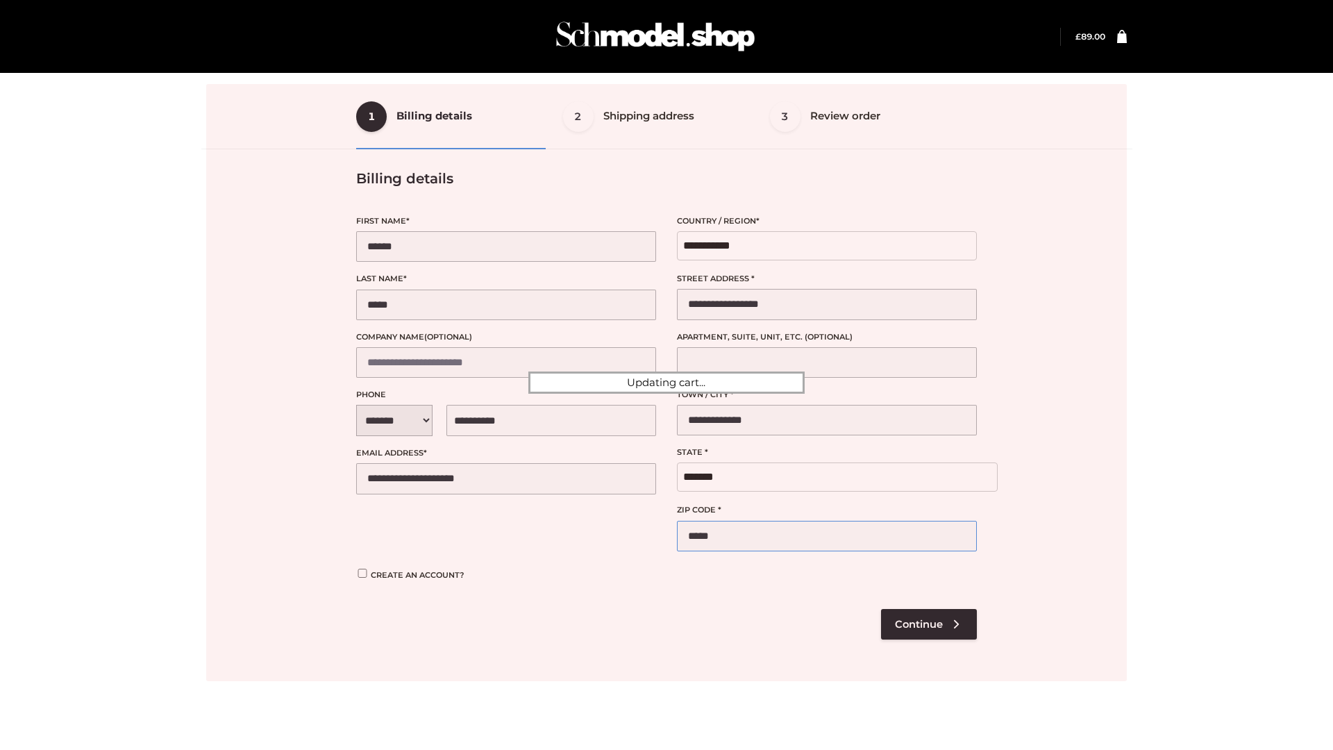 This screenshot has width=1333, height=750. I want to click on img: Schmodel Admin 964, so click(655, 36).